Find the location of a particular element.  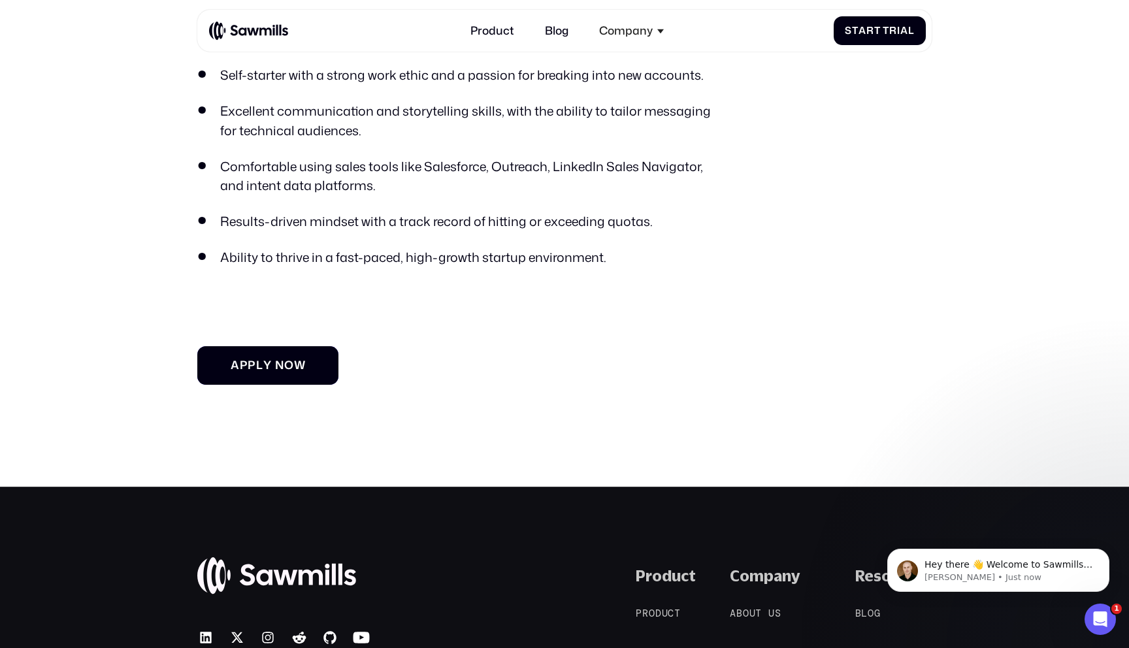

span: d is located at coordinates (658, 613).